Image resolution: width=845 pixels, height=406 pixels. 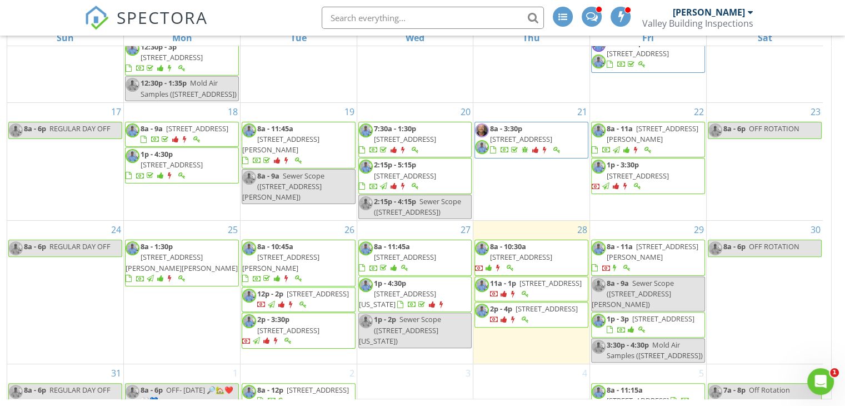 I want to click on span: 11a - 6:15p, so click(x=625, y=43).